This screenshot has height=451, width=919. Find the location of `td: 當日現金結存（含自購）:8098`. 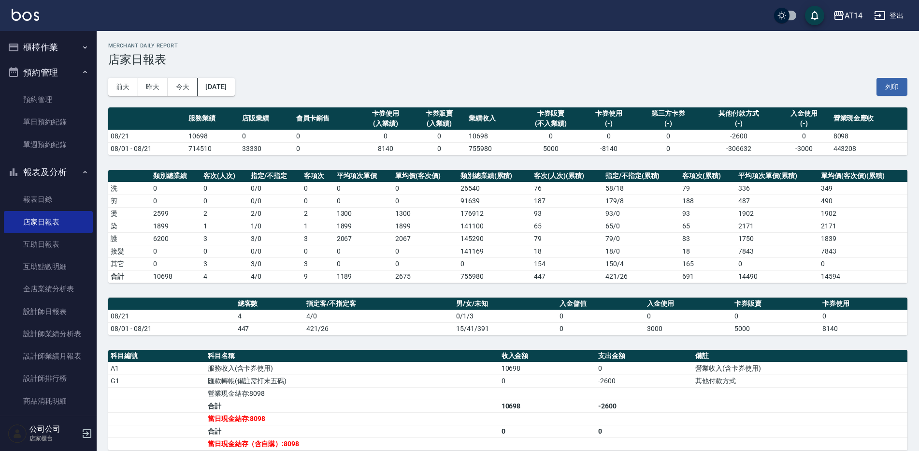

td: 當日現金結存（含自購）:8098 is located at coordinates (352, 443).